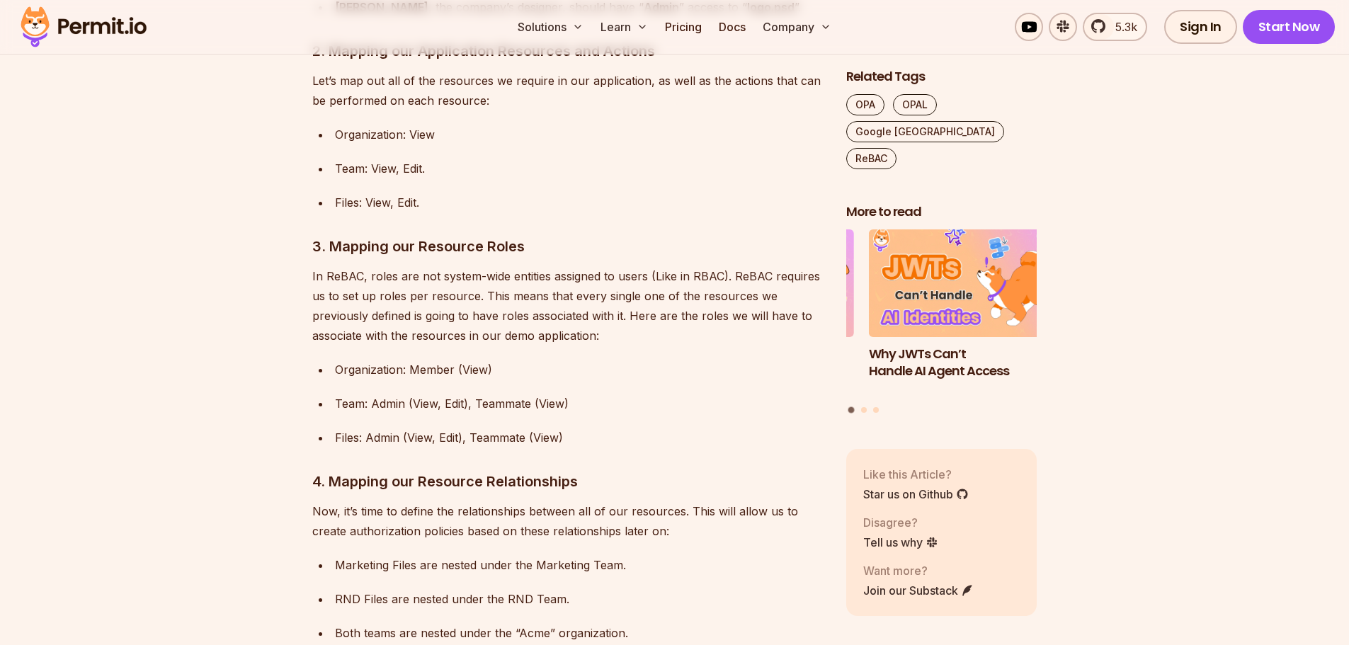 This screenshot has height=645, width=1349. What do you see at coordinates (683, 27) in the screenshot?
I see `a: Pricing` at bounding box center [683, 27].